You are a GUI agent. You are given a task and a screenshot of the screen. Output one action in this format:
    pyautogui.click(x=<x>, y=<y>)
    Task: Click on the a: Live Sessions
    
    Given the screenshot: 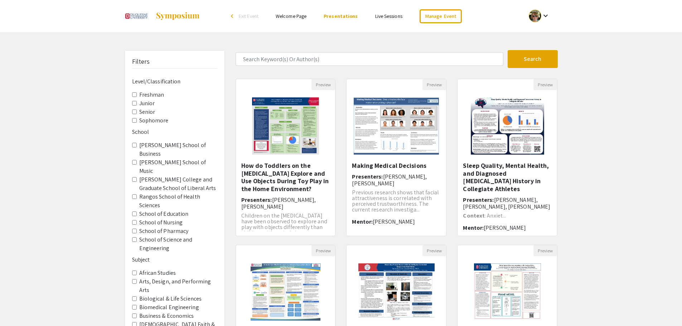 What is the action you would take?
    pyautogui.click(x=389, y=16)
    